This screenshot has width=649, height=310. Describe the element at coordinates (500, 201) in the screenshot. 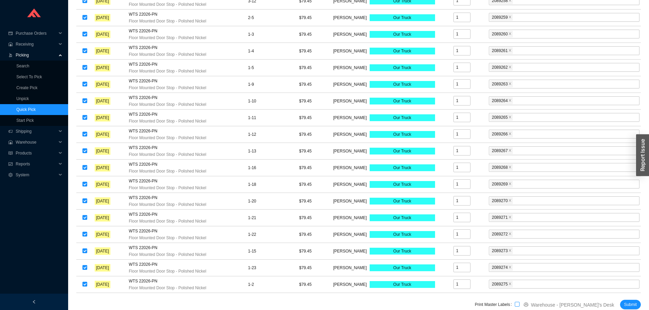

I see `span: 2089270` at that location.